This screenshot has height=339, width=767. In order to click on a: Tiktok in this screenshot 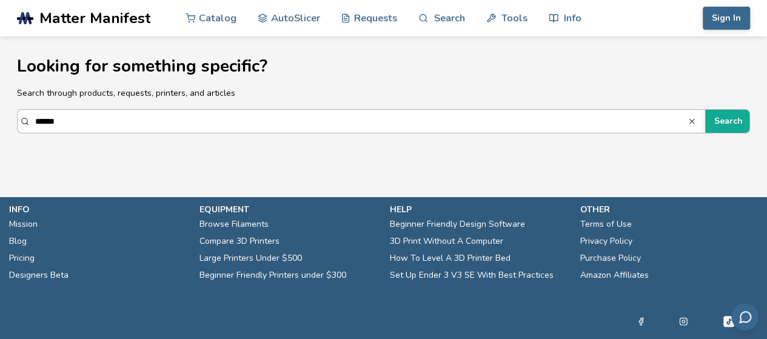, I will do `click(729, 321)`.